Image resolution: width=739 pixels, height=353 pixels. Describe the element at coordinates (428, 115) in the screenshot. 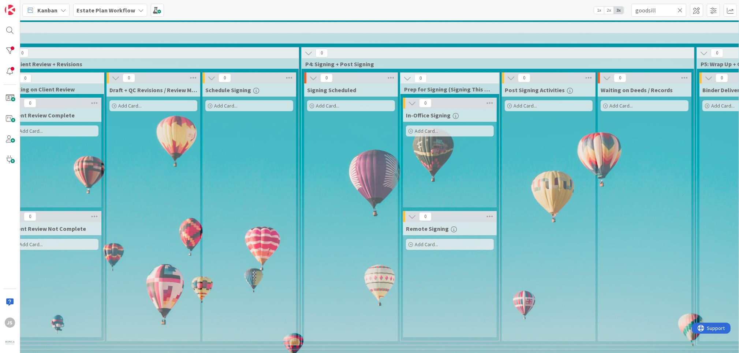

I see `span: In-Office Signing` at that location.